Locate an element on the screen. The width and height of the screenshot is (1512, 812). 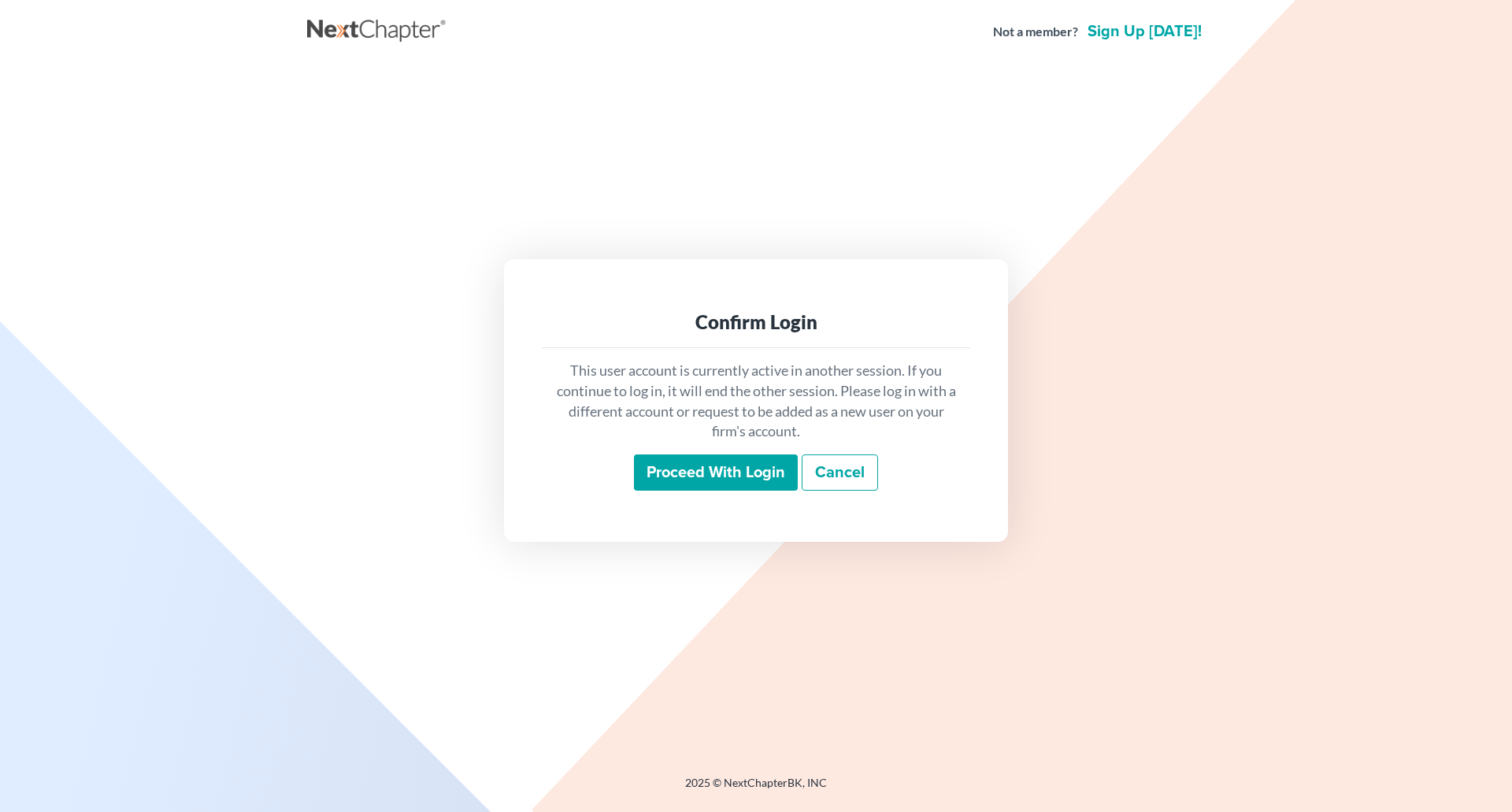
input: Proceed with login is located at coordinates (716, 472).